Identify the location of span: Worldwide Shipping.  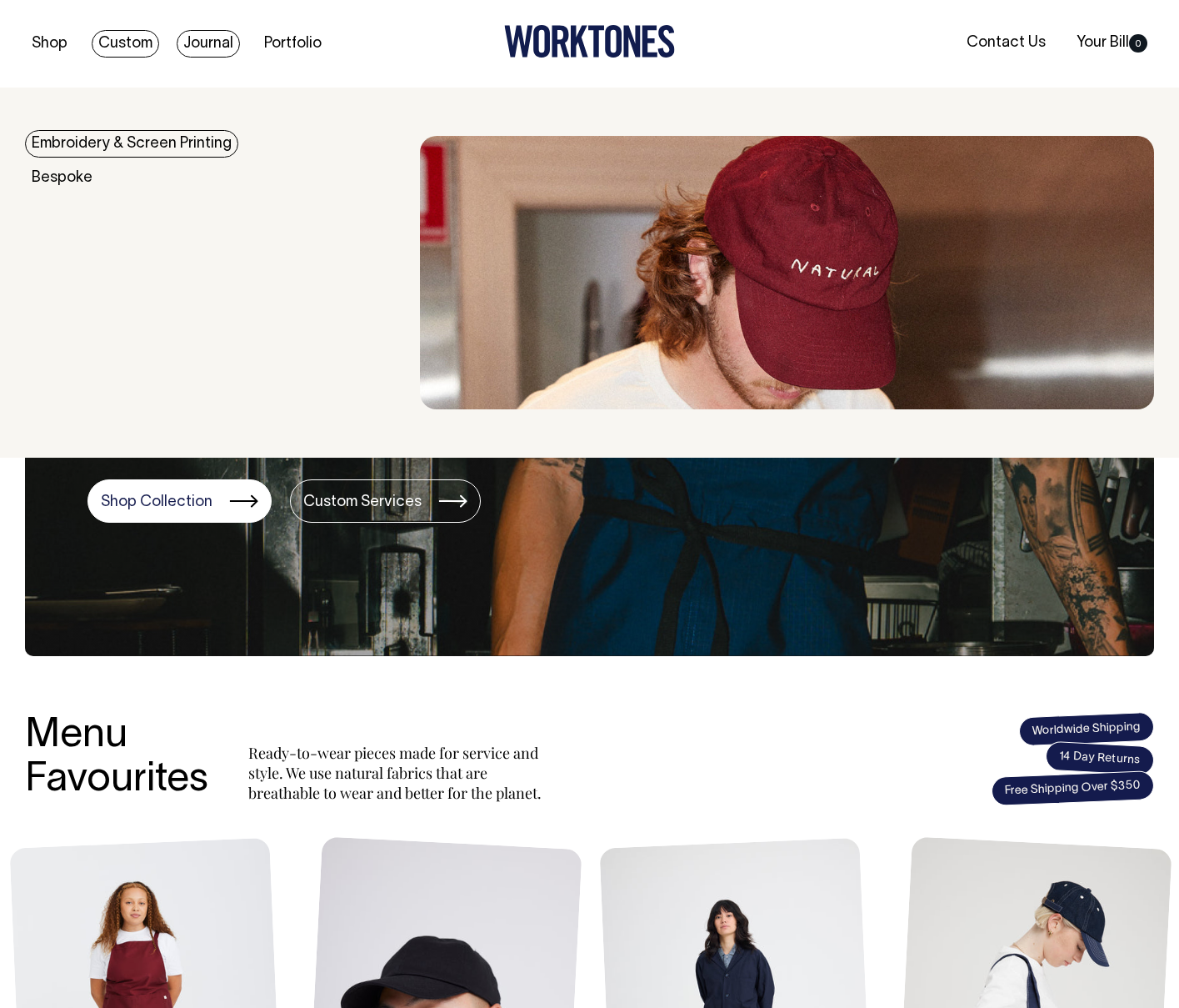
(1086, 729).